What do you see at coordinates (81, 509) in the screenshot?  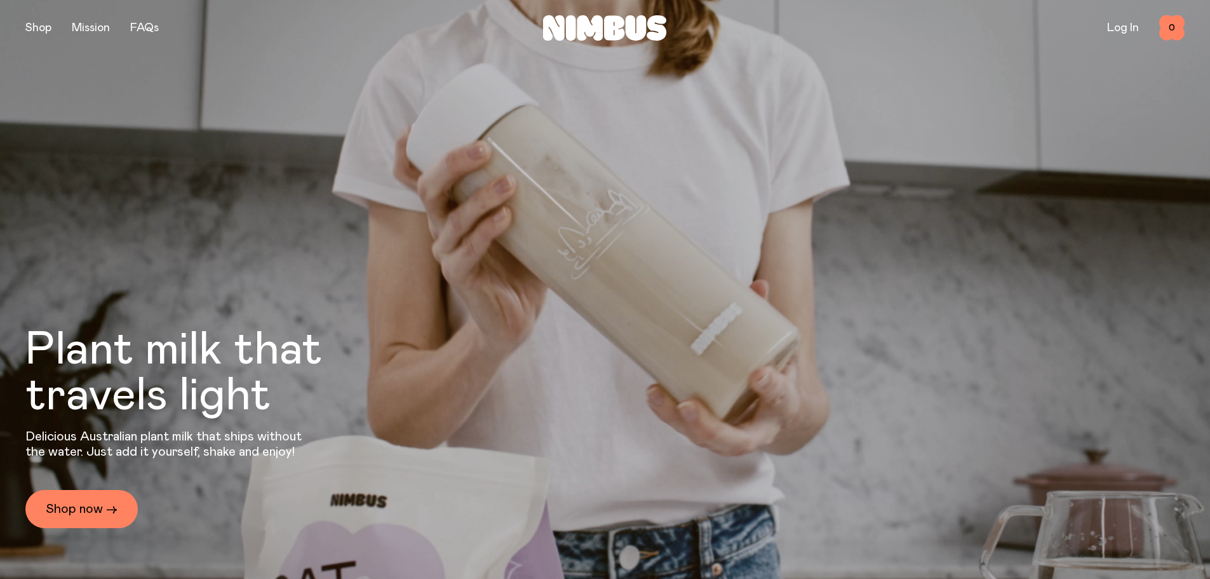 I see `a: Shop now →` at bounding box center [81, 509].